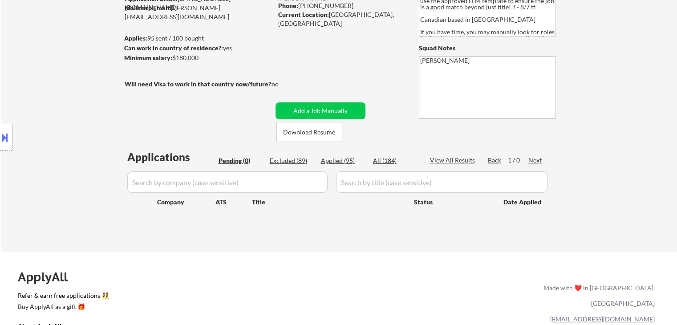 The width and height of the screenshot is (677, 325). I want to click on a: Refer & earn free applications 👯‍♀️, so click(187, 297).